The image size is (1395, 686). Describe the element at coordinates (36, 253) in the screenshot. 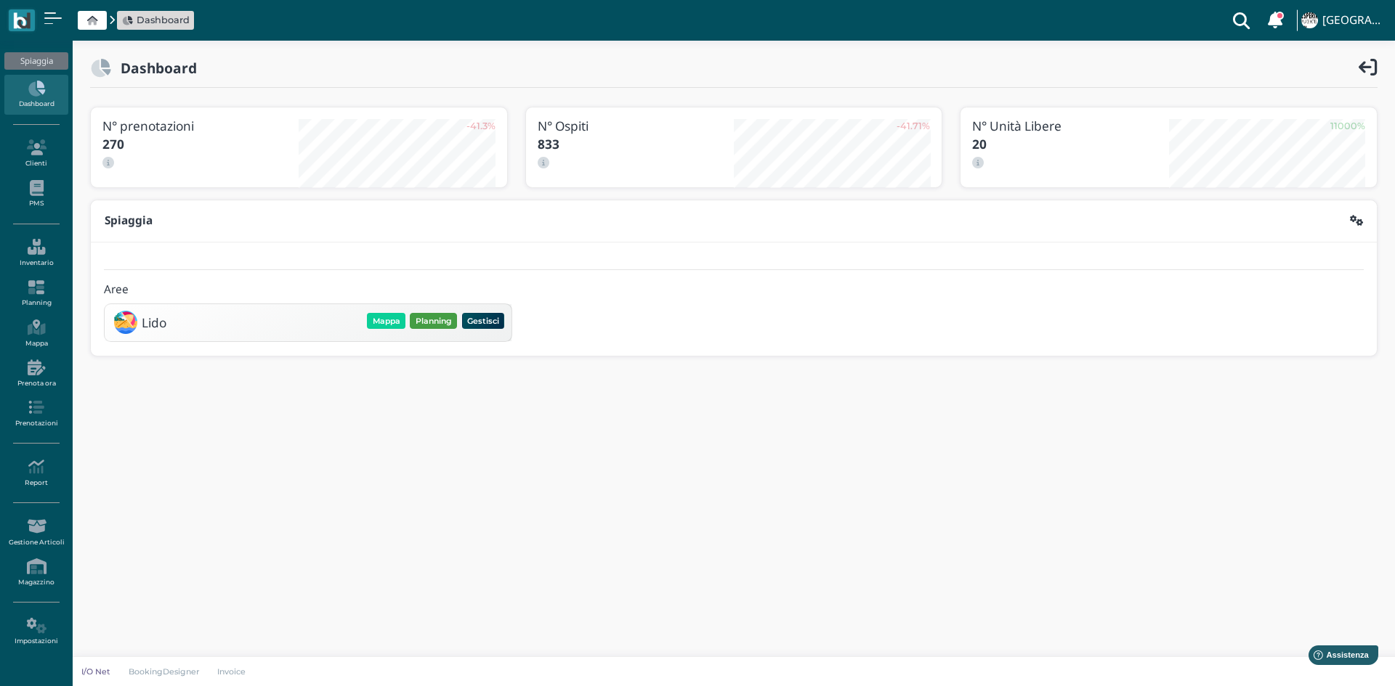

I see `a: Inventario` at that location.